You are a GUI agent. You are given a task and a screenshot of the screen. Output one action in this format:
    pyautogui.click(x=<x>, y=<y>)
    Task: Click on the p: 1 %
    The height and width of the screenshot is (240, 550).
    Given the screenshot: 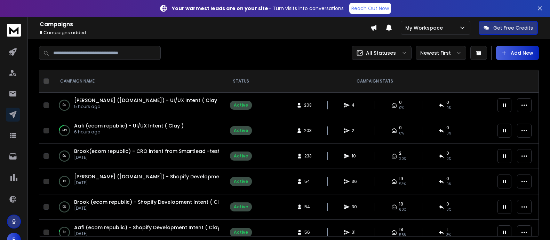 What is the action you would take?
    pyautogui.click(x=64, y=181)
    